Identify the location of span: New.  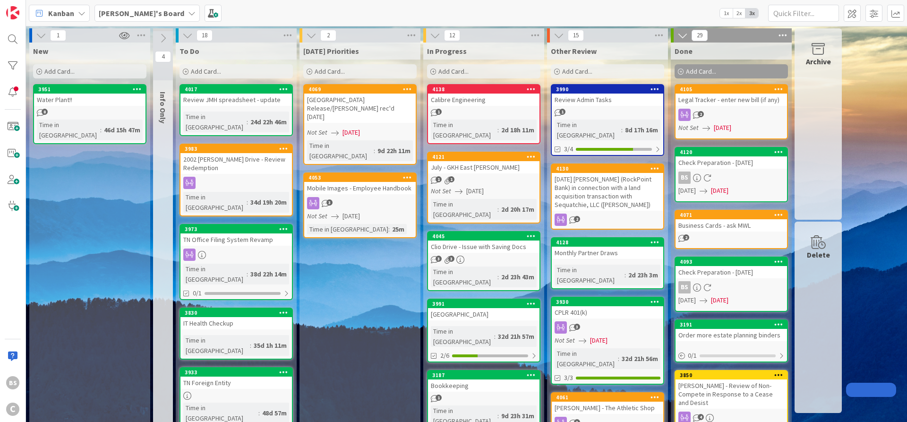
(41, 51).